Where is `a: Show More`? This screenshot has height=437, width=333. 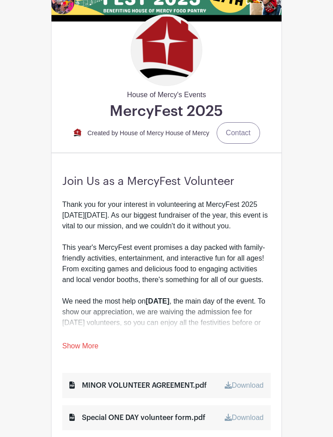 a: Show More is located at coordinates (80, 348).